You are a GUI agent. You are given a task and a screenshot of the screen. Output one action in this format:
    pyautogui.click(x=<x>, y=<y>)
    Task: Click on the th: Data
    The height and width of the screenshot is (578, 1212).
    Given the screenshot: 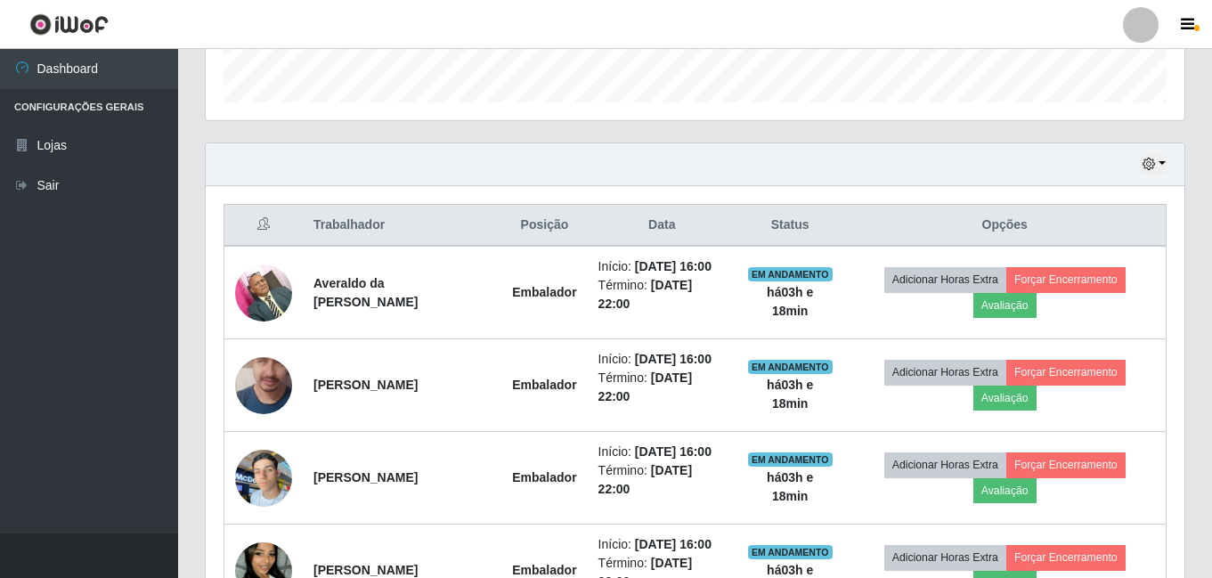 What is the action you would take?
    pyautogui.click(x=662, y=225)
    